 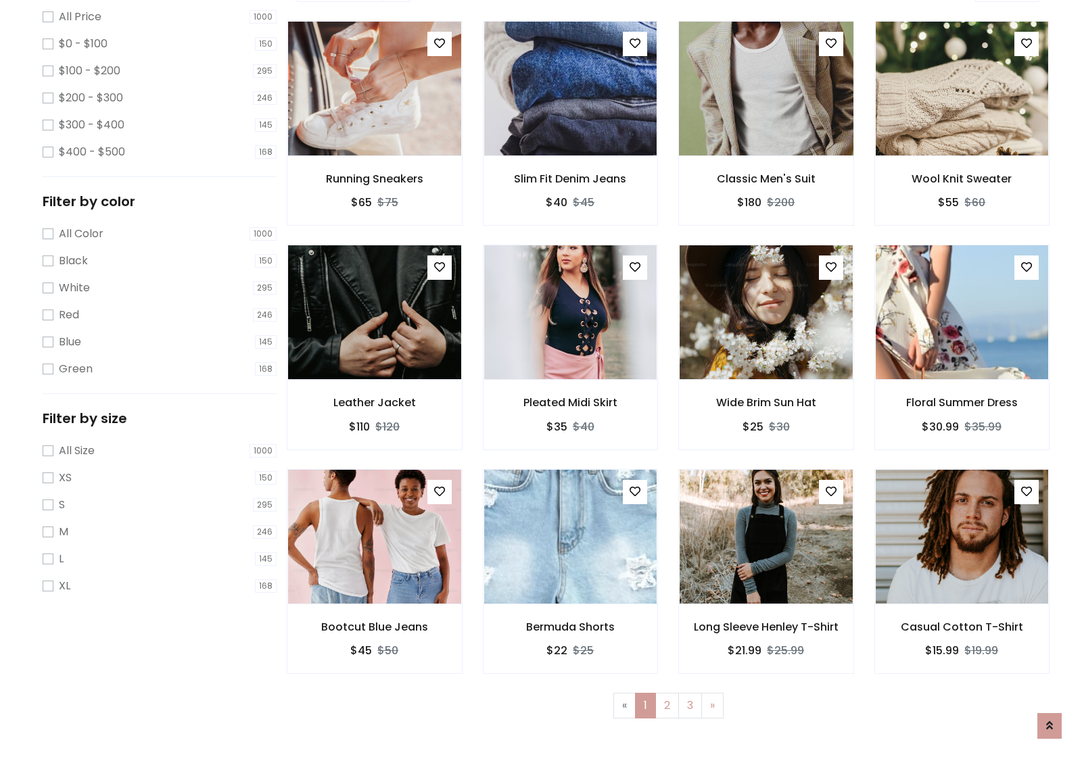 What do you see at coordinates (361, 650) in the screenshot?
I see `h6: $45` at bounding box center [361, 650].